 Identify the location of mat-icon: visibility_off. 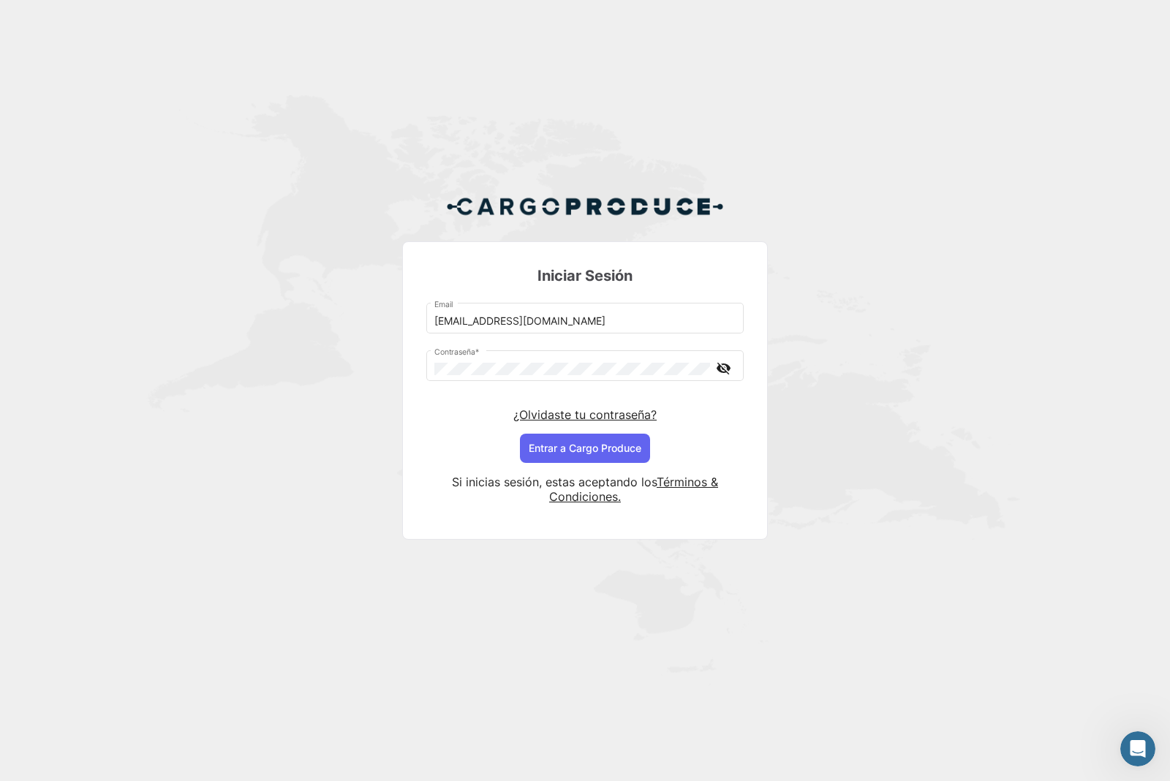
(723, 368).